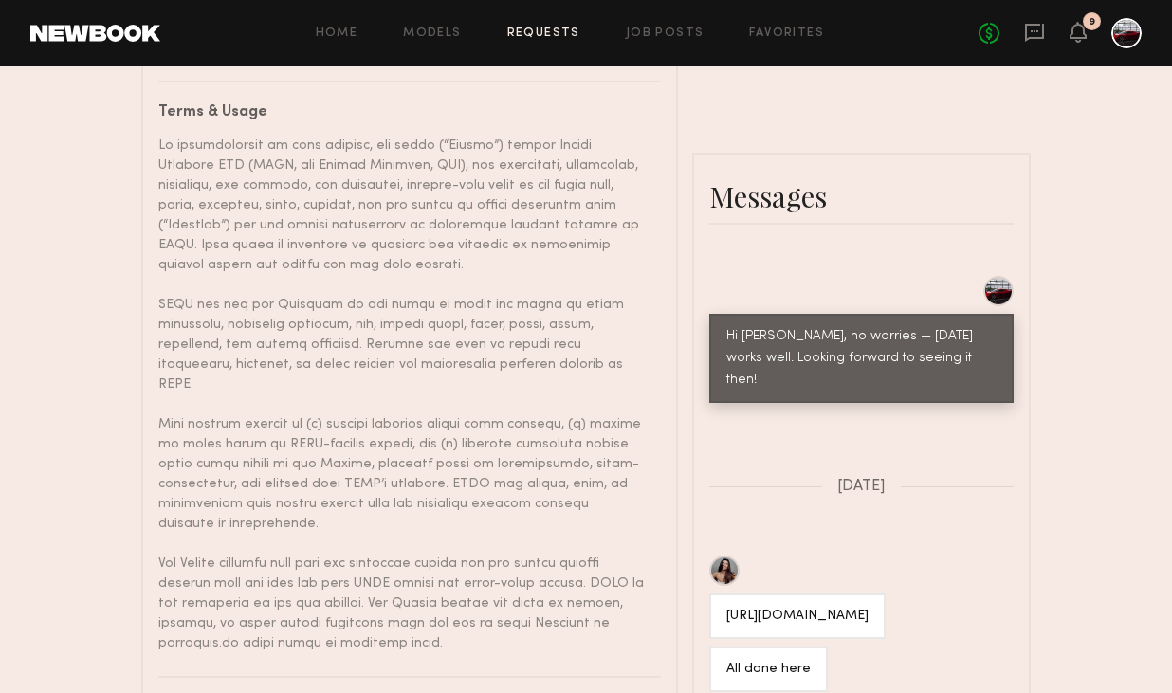  Describe the element at coordinates (768, 670) in the screenshot. I see `div: All done here` at that location.